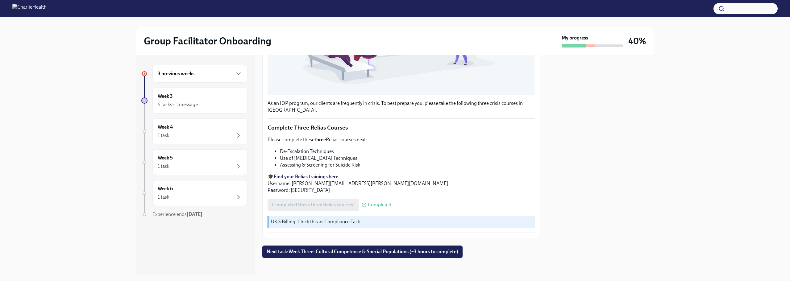 This screenshot has width=790, height=281. What do you see at coordinates (637, 41) in the screenshot?
I see `h3: 40%` at bounding box center [637, 41].